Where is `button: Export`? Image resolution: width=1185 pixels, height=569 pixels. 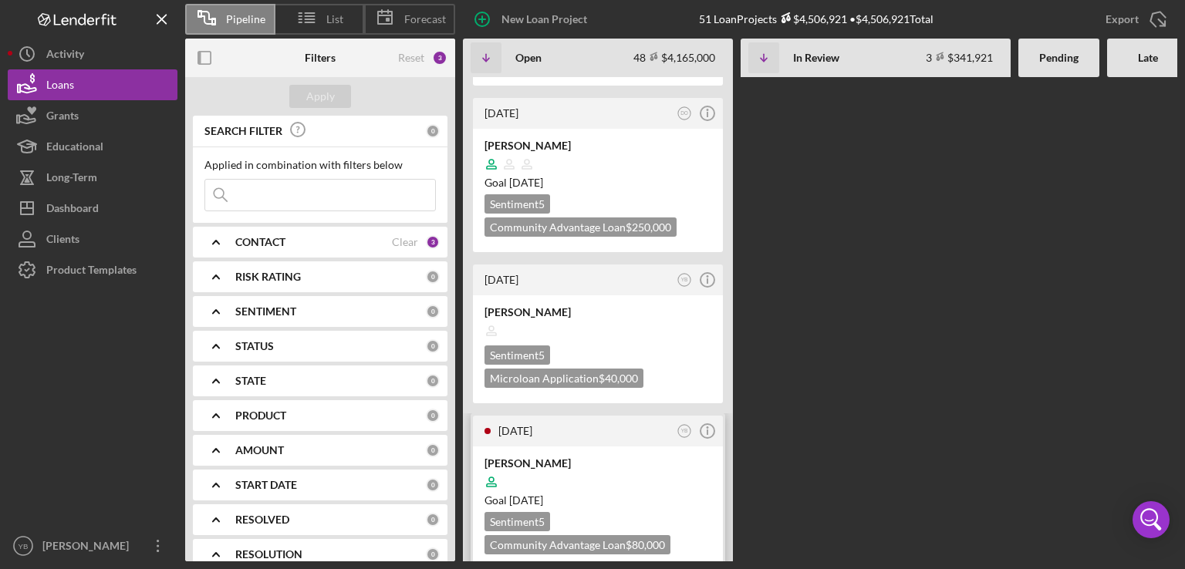 button: Export is located at coordinates (1133, 19).